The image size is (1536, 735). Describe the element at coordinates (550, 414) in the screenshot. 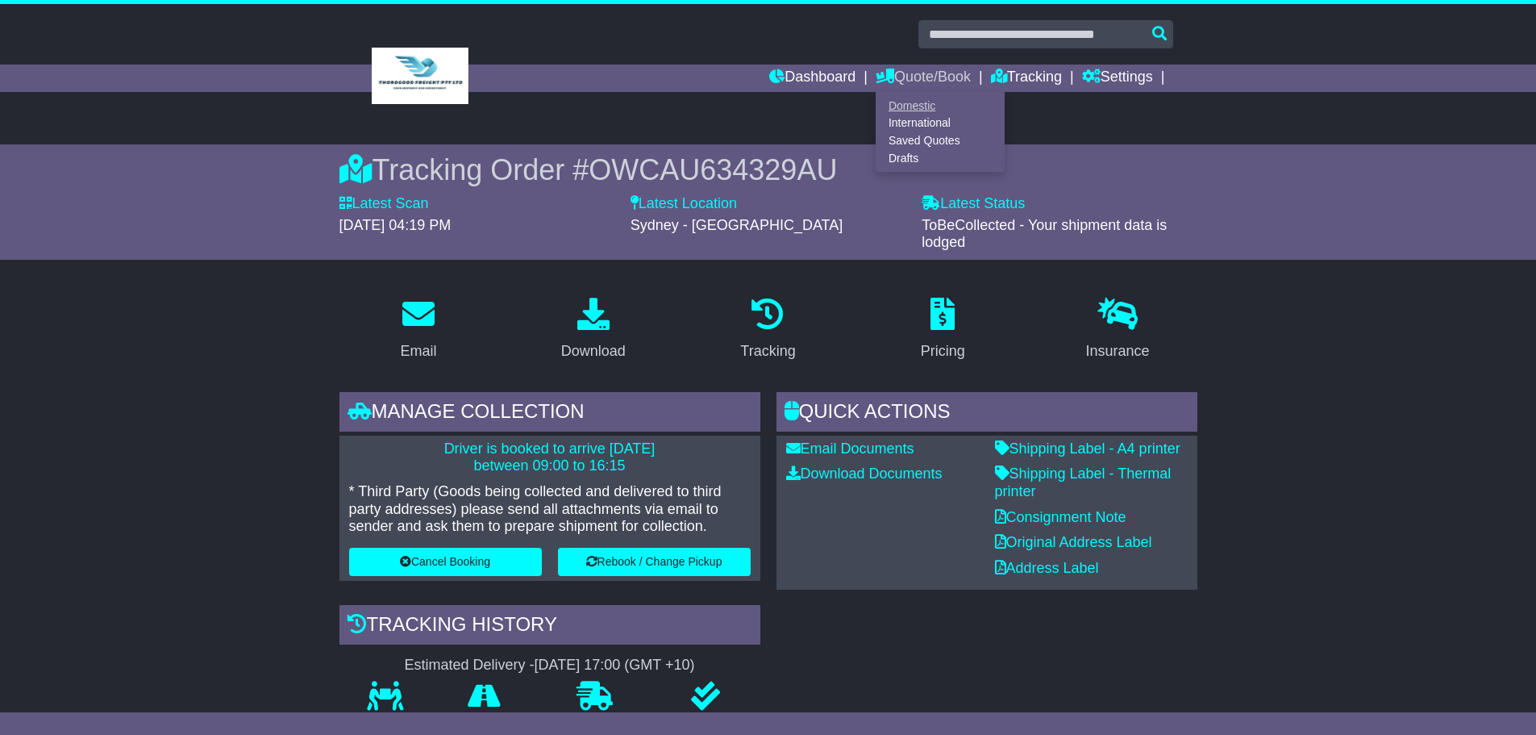

I see `div: Manage collection` at that location.